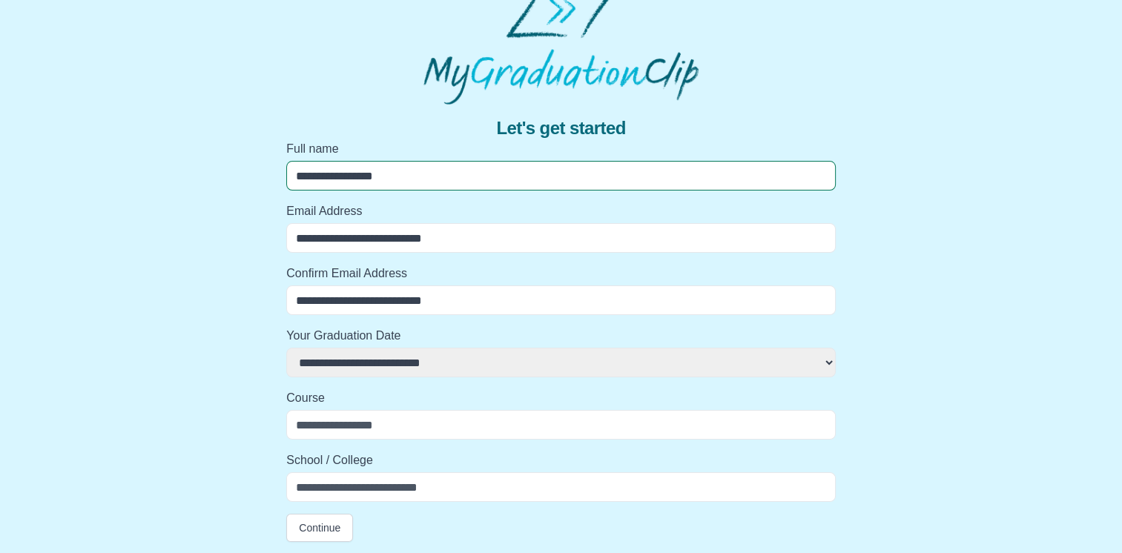  Describe the element at coordinates (561, 336) in the screenshot. I see `label: Your Graduation Date` at that location.